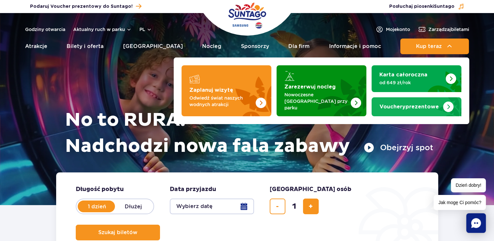 The image size is (494, 241). What do you see at coordinates (193, 189) in the screenshot?
I see `span: Data przyjazdu` at bounding box center [193, 189].